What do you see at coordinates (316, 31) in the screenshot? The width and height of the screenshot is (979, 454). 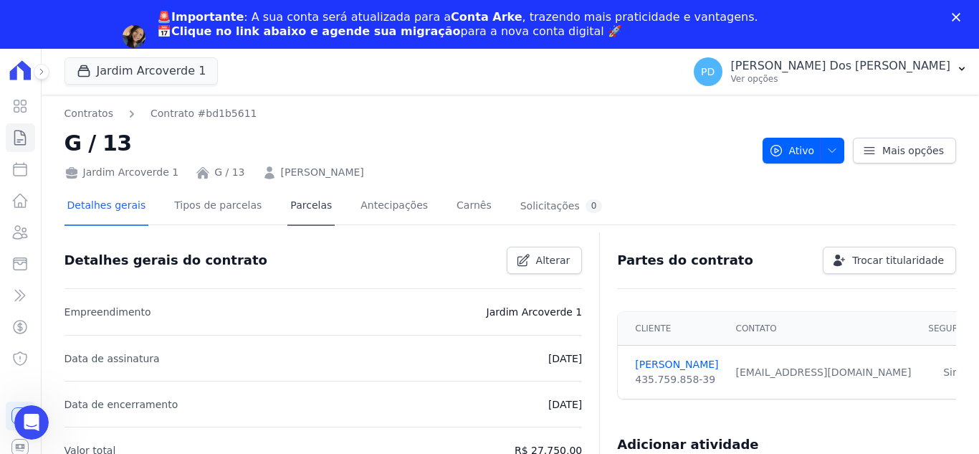 I see `b: Clique no link abaixo e agende sua migração` at bounding box center [316, 31].